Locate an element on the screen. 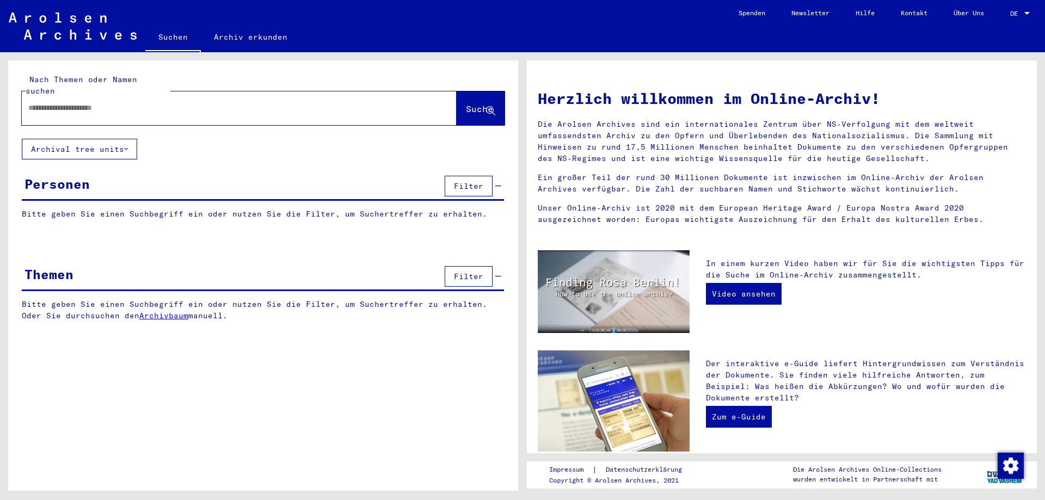 This screenshot has width=1045, height=500. img: eguide.jpg is located at coordinates (613, 401).